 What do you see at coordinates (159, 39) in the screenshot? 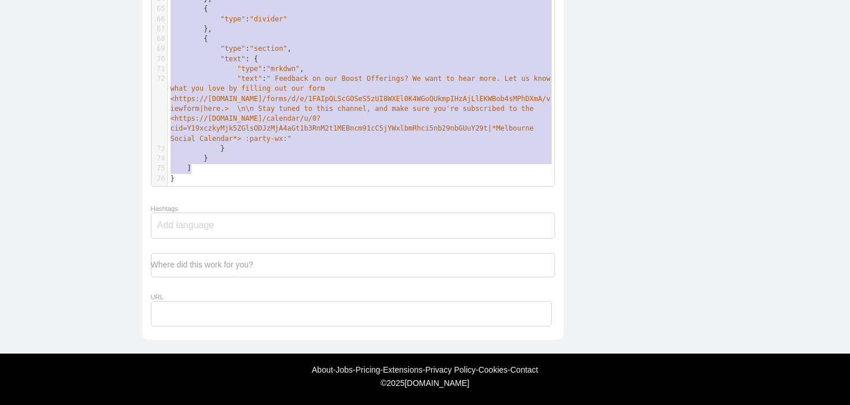
I see `div: 68` at bounding box center [159, 39].